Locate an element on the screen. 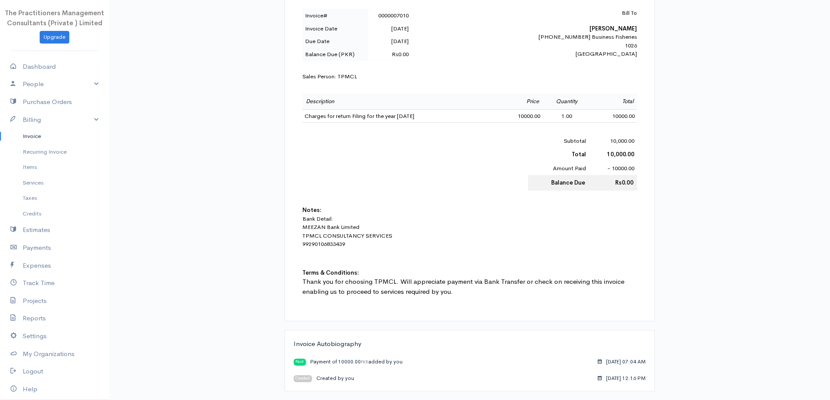 Image resolution: width=830 pixels, height=400 pixels. b: 10,000.00 is located at coordinates (620, 154).